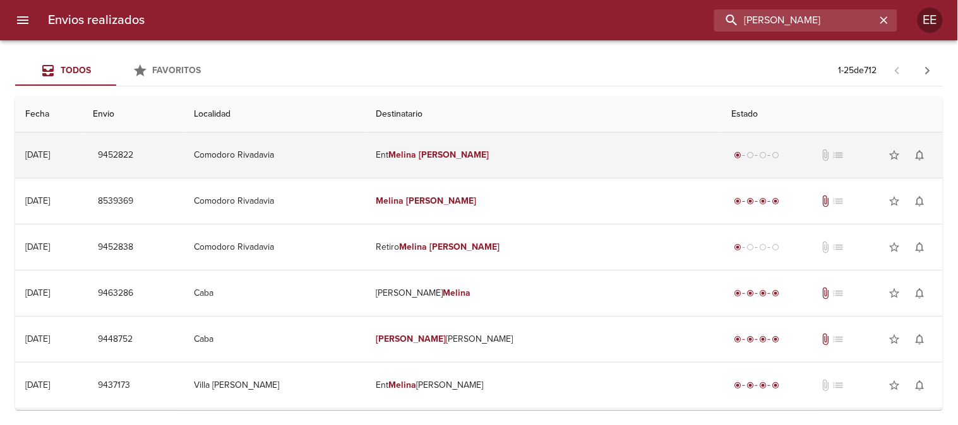 The height and width of the screenshot is (425, 958). Describe the element at coordinates (116, 201) in the screenshot. I see `button: 8539369` at that location.